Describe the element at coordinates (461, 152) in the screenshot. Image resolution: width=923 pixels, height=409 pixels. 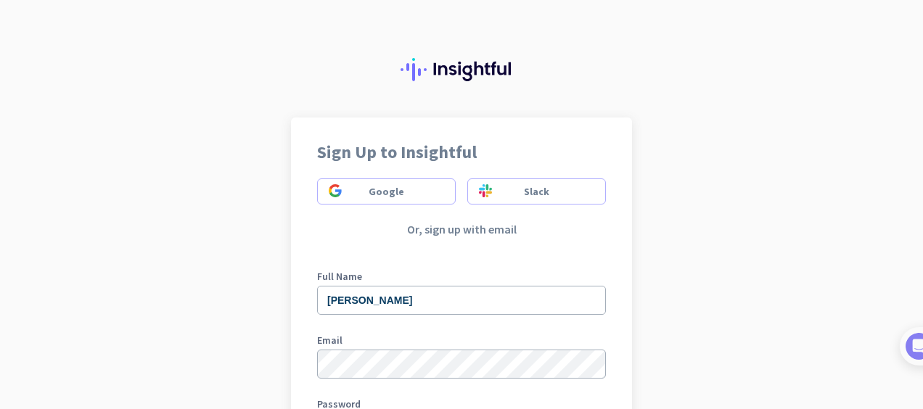
I see `h2: Sign Up to Insightful` at that location.